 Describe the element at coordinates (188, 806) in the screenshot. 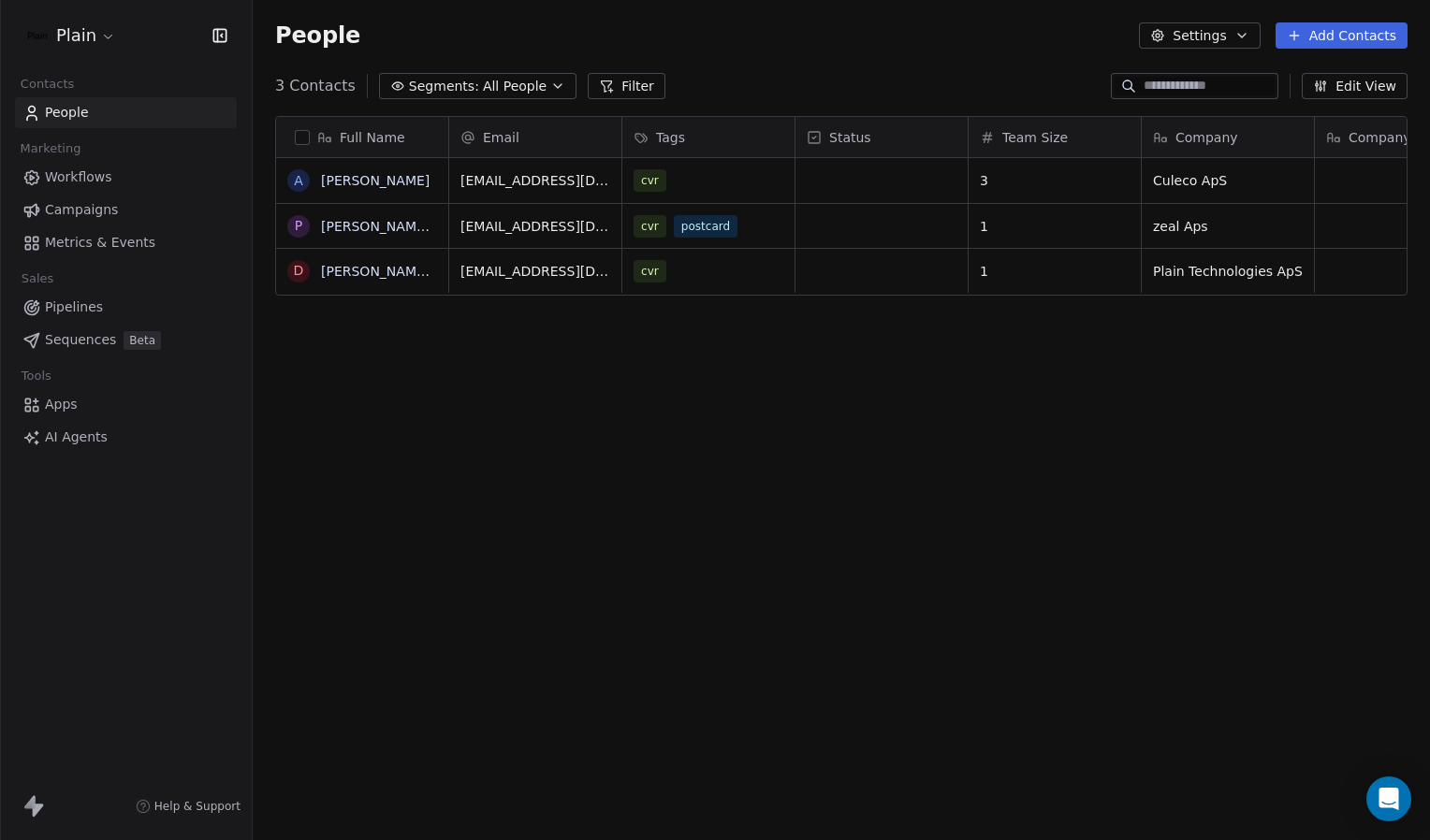

I see `a: Help & Support` at that location.